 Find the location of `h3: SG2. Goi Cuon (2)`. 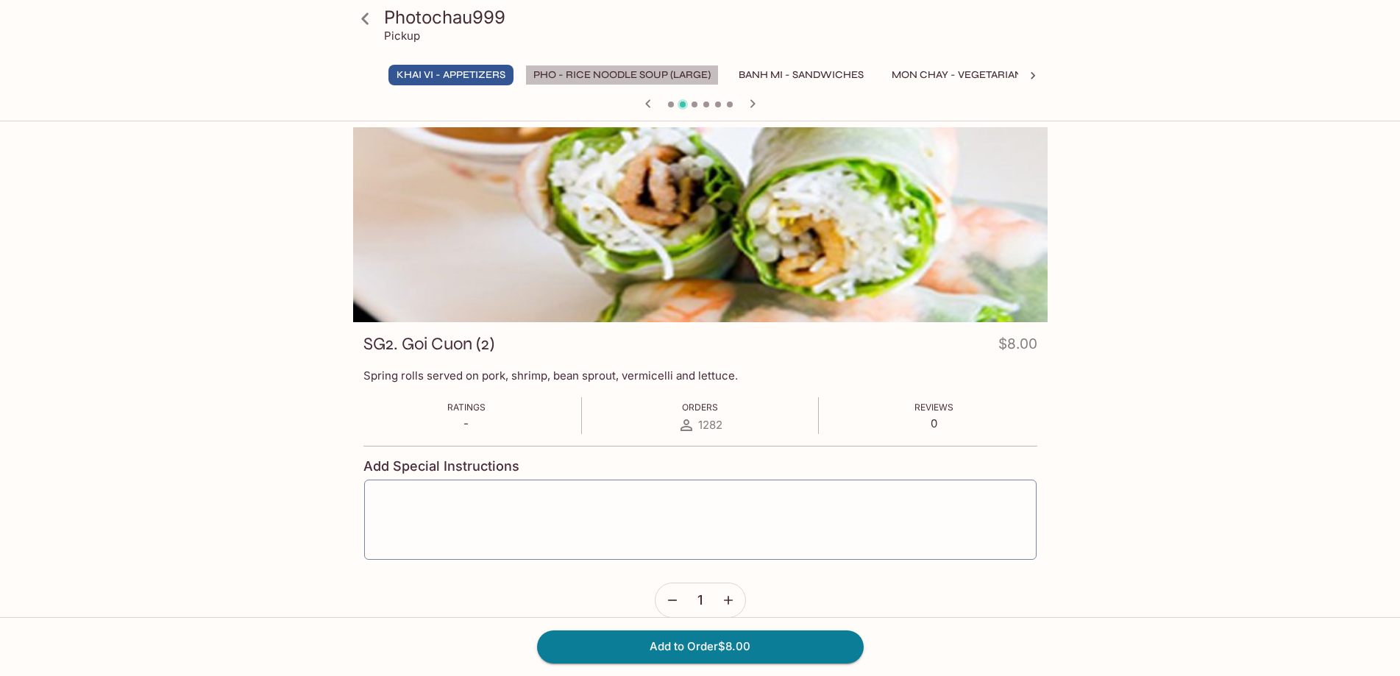

h3: SG2. Goi Cuon (2) is located at coordinates (429, 343).